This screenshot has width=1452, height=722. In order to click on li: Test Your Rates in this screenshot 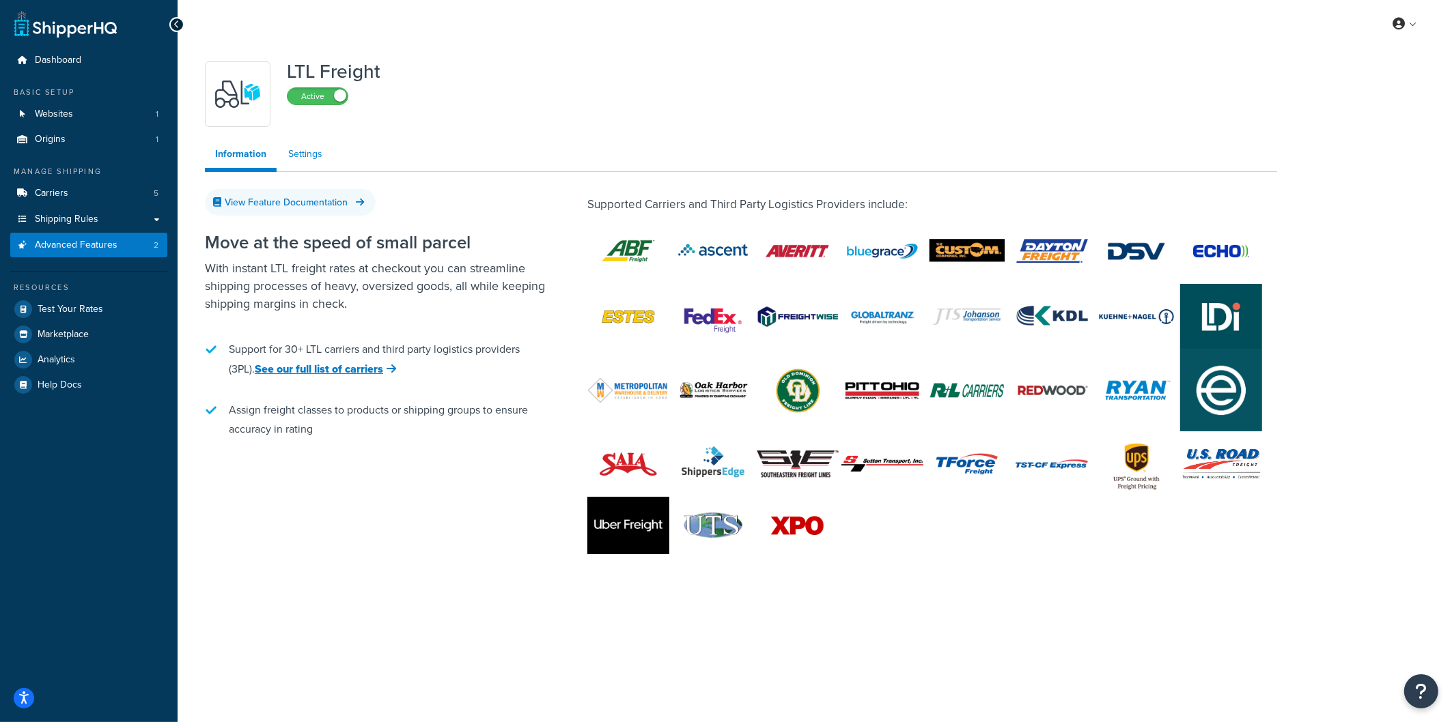, I will do `click(89, 309)`.